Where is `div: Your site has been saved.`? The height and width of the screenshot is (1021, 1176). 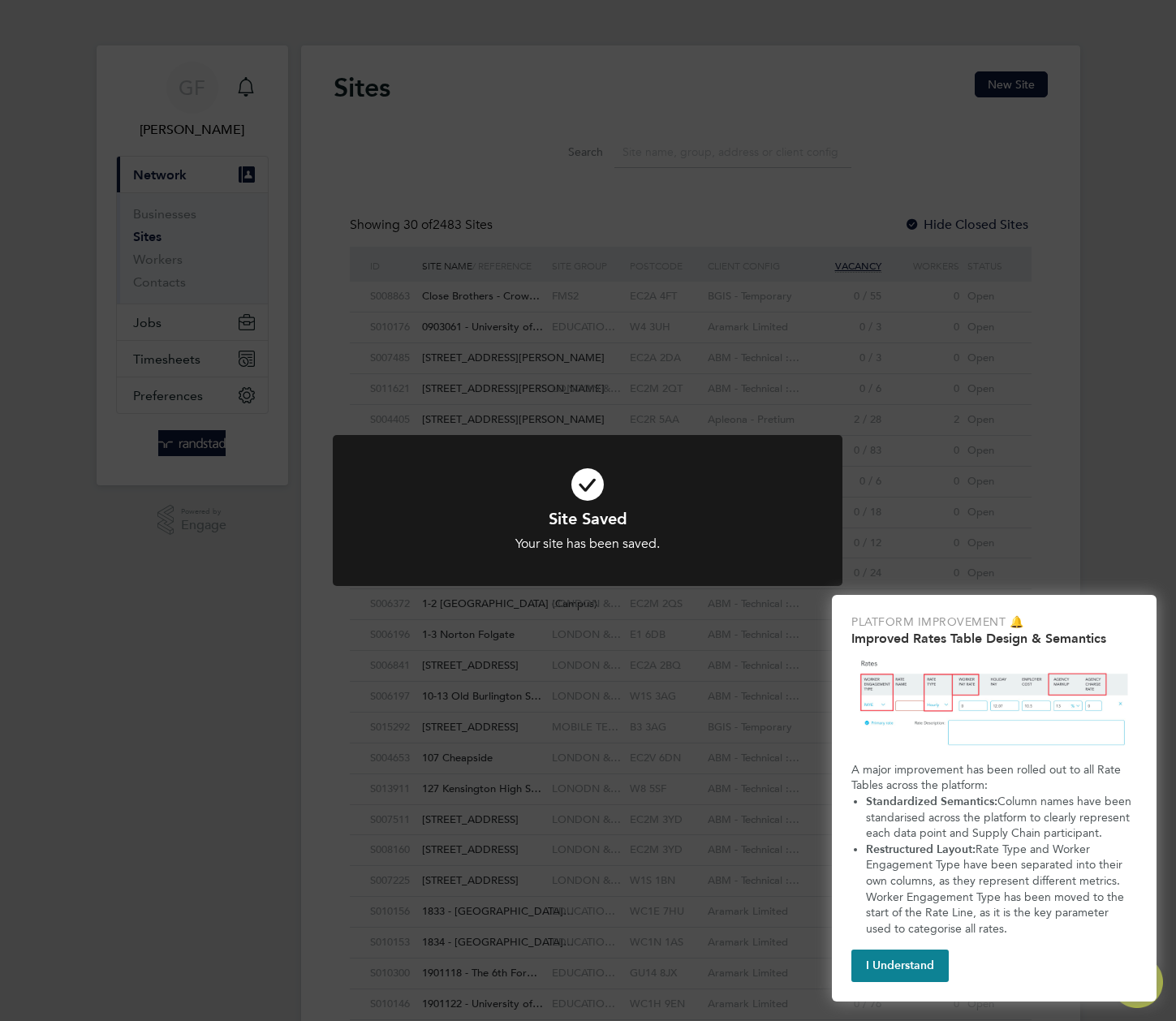 div: Your site has been saved. is located at coordinates (587, 544).